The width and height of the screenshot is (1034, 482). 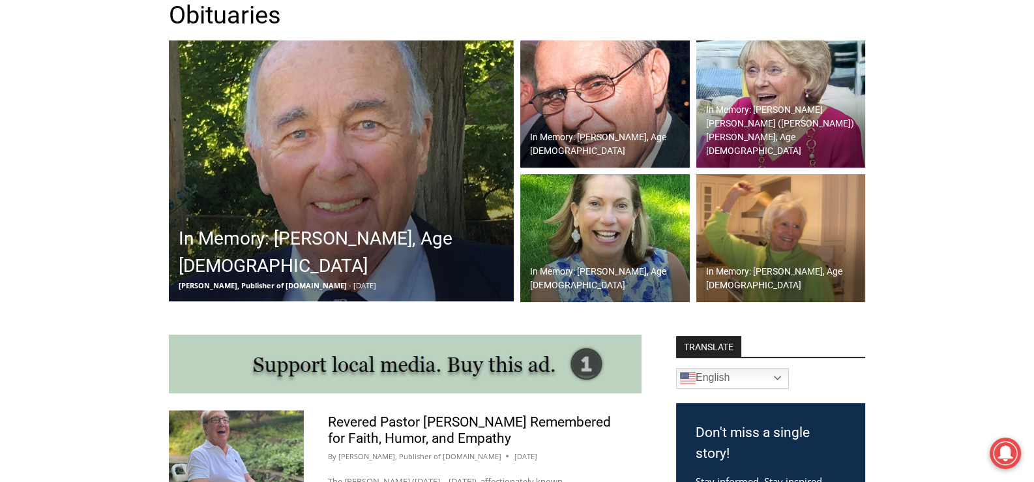 What do you see at coordinates (405, 364) in the screenshot?
I see `img: support local media, buy this ad` at bounding box center [405, 364].